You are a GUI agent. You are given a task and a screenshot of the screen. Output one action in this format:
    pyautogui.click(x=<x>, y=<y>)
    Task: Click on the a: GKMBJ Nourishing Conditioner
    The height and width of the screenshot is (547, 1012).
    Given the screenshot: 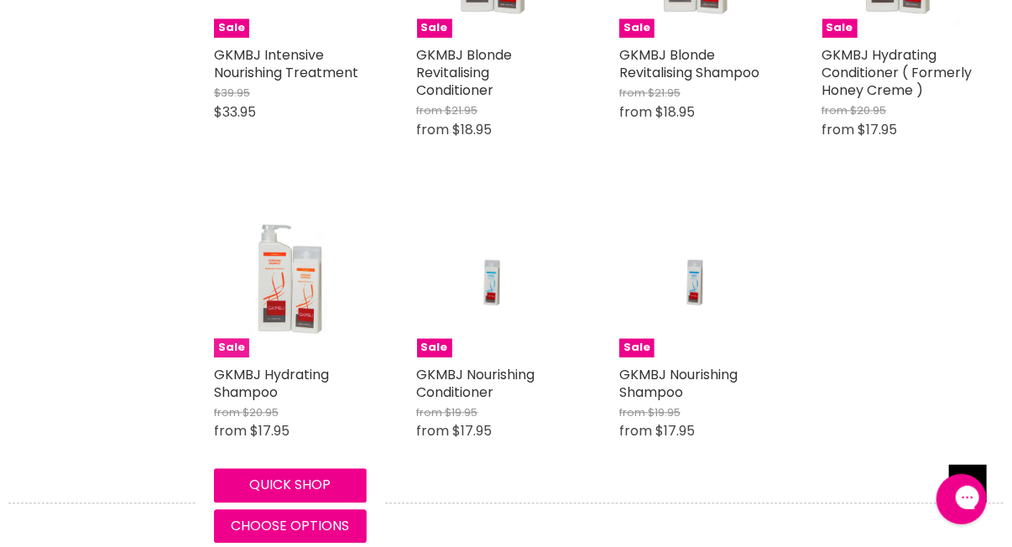 What is the action you would take?
    pyautogui.click(x=476, y=384)
    